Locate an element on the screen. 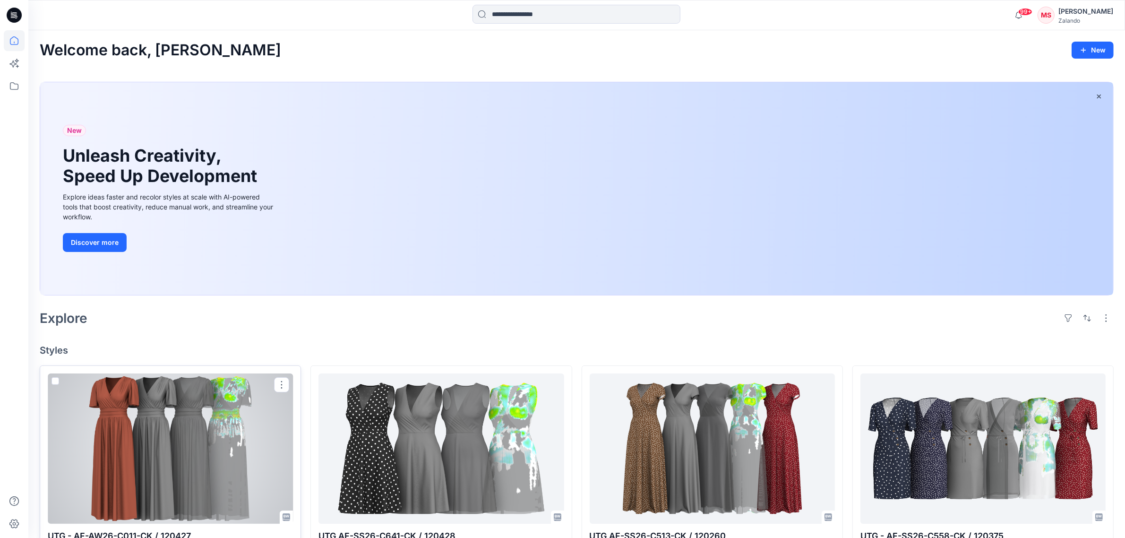  button: Discover more is located at coordinates (95, 242).